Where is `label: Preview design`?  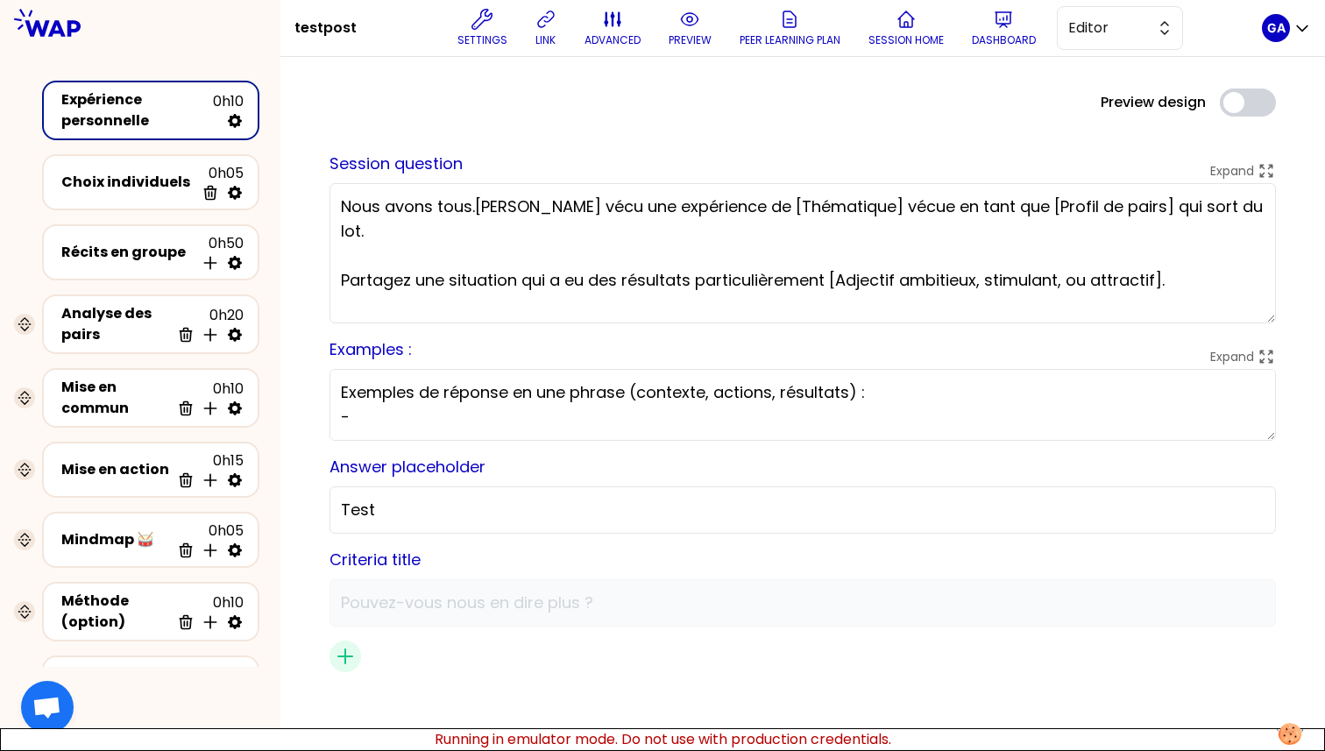
label: Preview design is located at coordinates (1153, 103).